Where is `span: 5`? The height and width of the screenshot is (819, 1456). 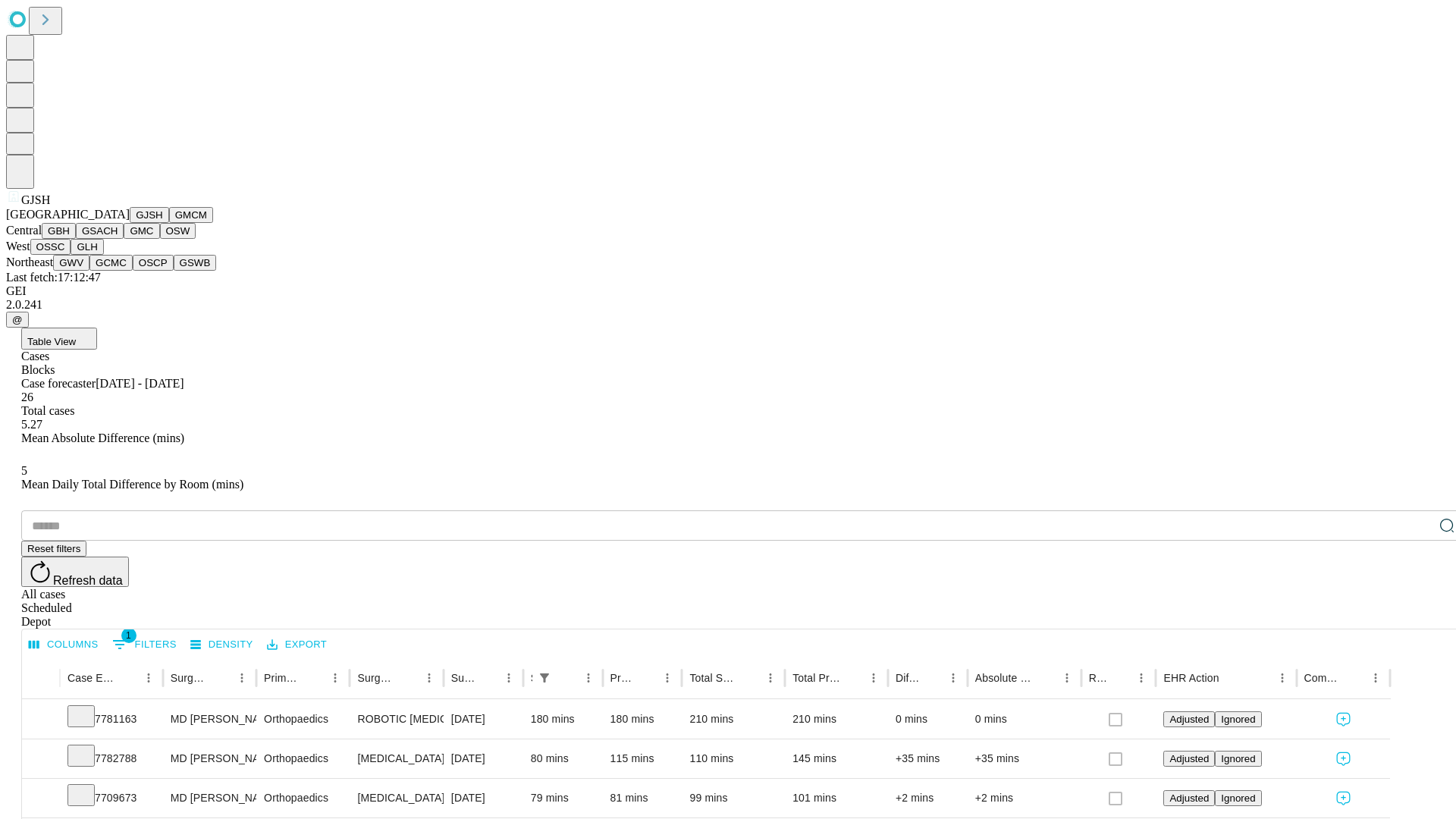
span: 5 is located at coordinates (25, 470).